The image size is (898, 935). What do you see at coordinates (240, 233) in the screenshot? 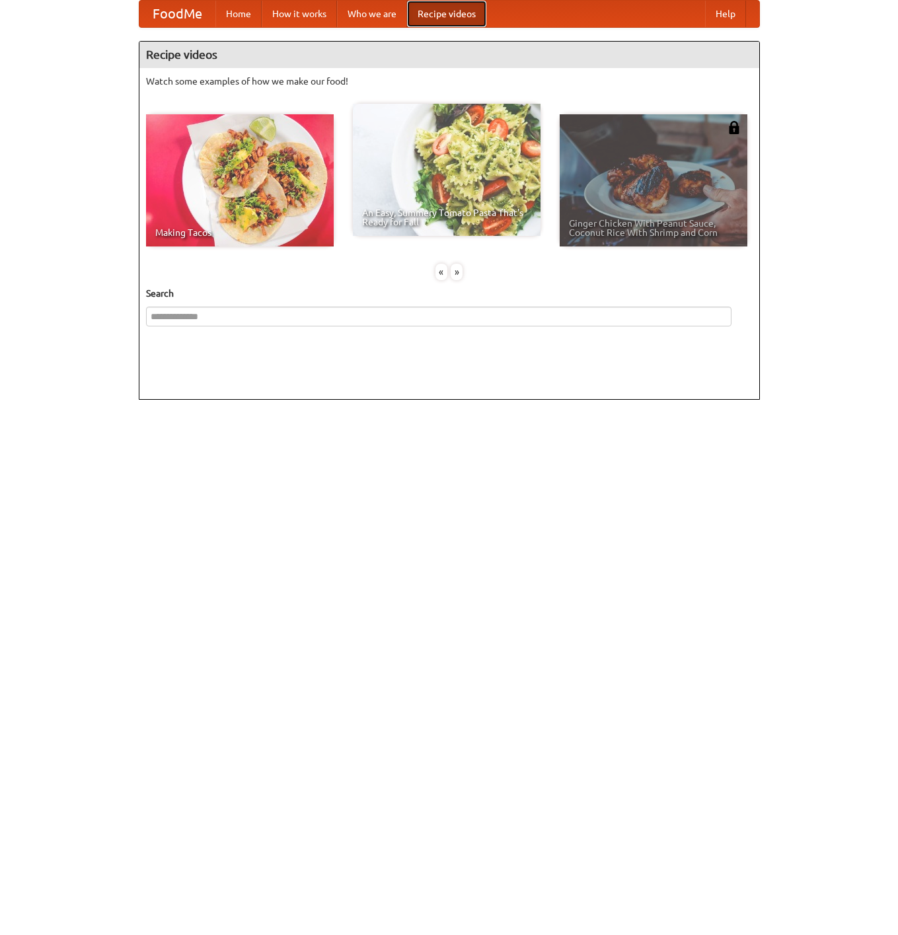
I see `span: Making Tacos` at bounding box center [240, 233].